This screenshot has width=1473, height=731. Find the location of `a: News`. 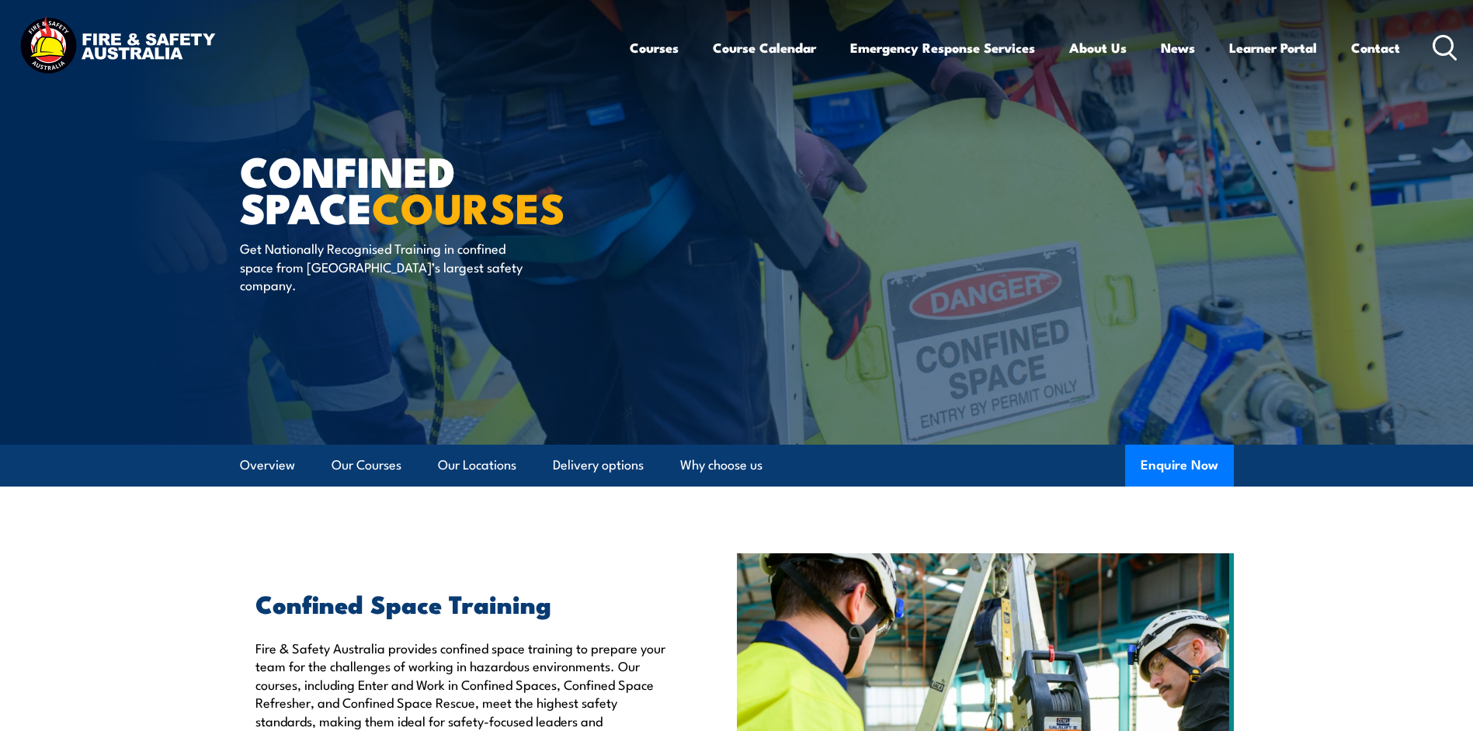

a: News is located at coordinates (1178, 47).